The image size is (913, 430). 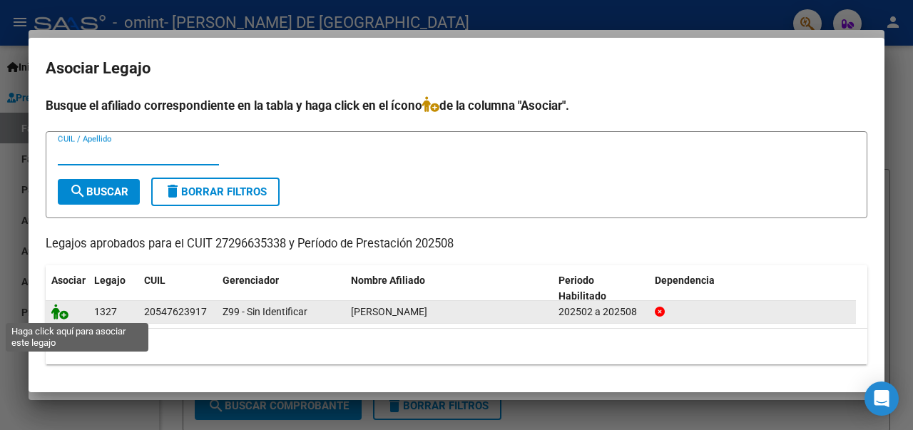 What do you see at coordinates (215, 192) in the screenshot?
I see `button: Borrar Filtros` at bounding box center [215, 192].